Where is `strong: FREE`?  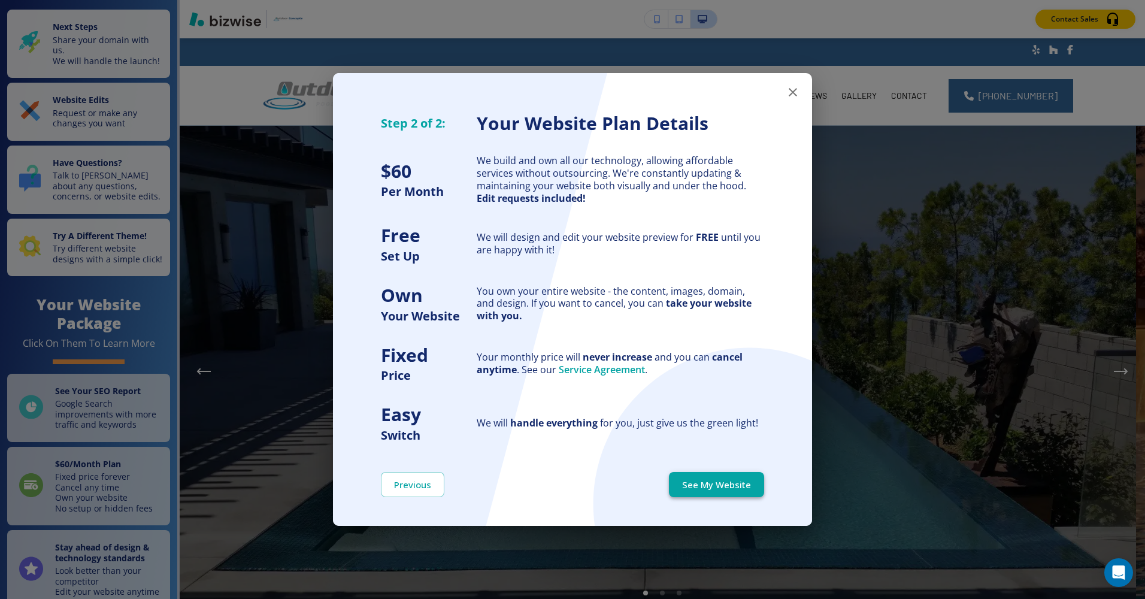 strong: FREE is located at coordinates (707, 237).